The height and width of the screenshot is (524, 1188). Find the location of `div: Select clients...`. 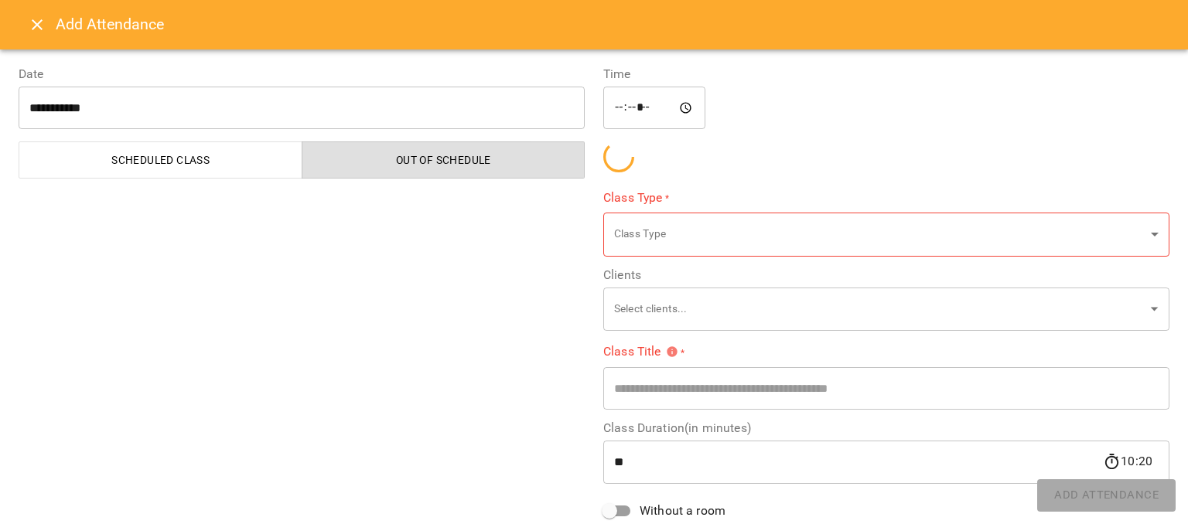

div: Select clients... is located at coordinates (886, 309).